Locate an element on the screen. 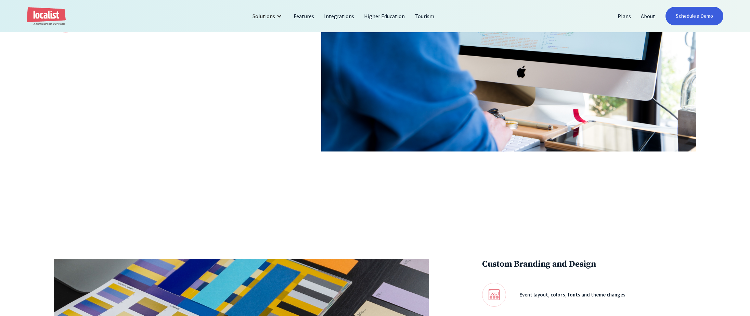 Image resolution: width=750 pixels, height=316 pixels. a: Higher Education is located at coordinates (385, 16).